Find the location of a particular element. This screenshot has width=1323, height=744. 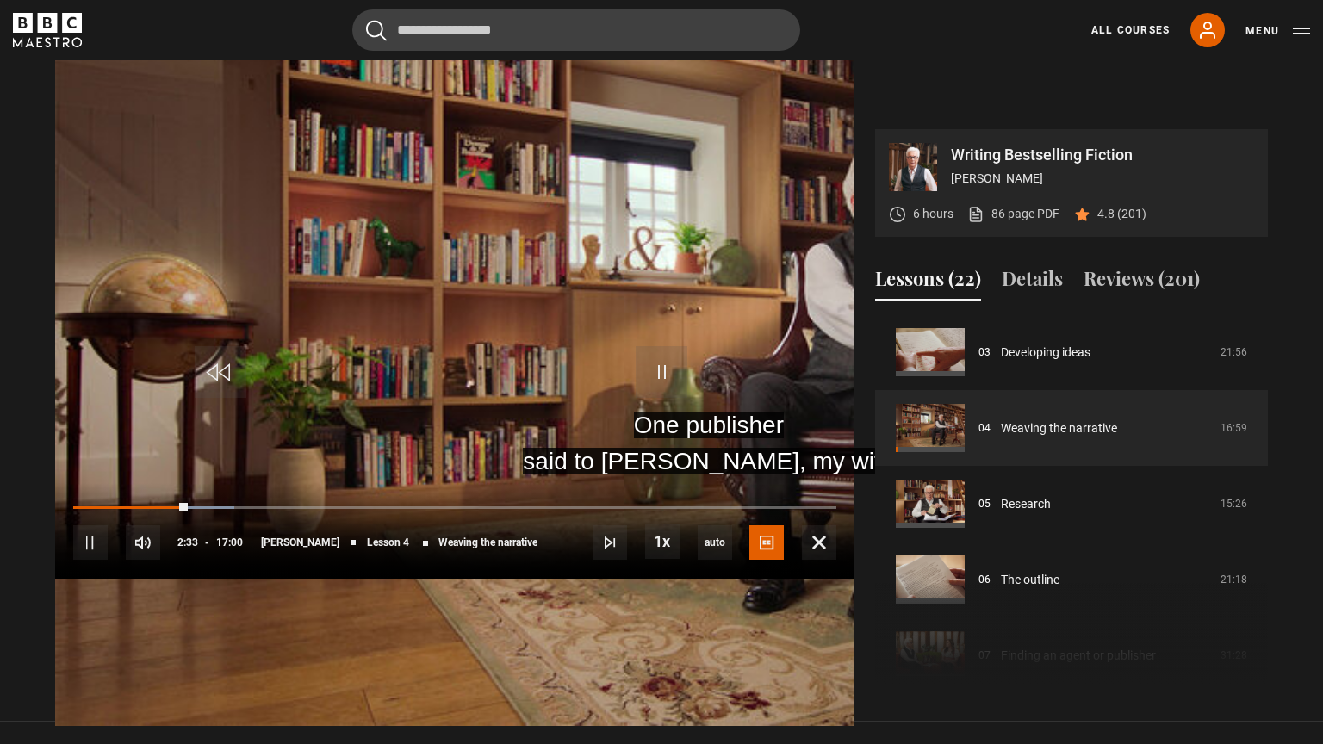

video-js: Video Player is located at coordinates (455, 354).